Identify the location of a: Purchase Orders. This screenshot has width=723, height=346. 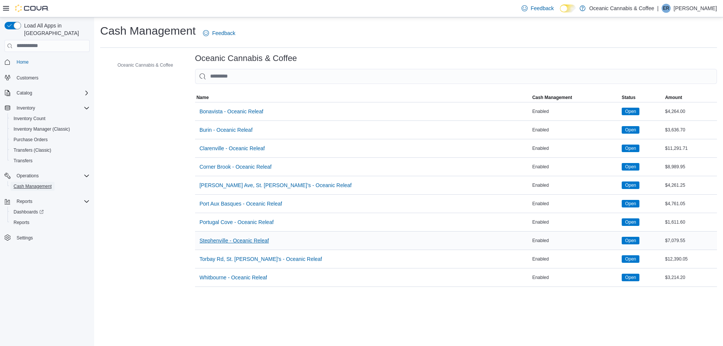
(30, 140).